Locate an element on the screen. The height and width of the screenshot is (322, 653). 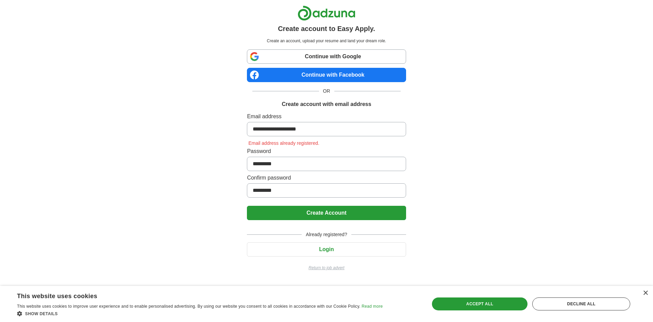
div: Close is located at coordinates (645, 293).